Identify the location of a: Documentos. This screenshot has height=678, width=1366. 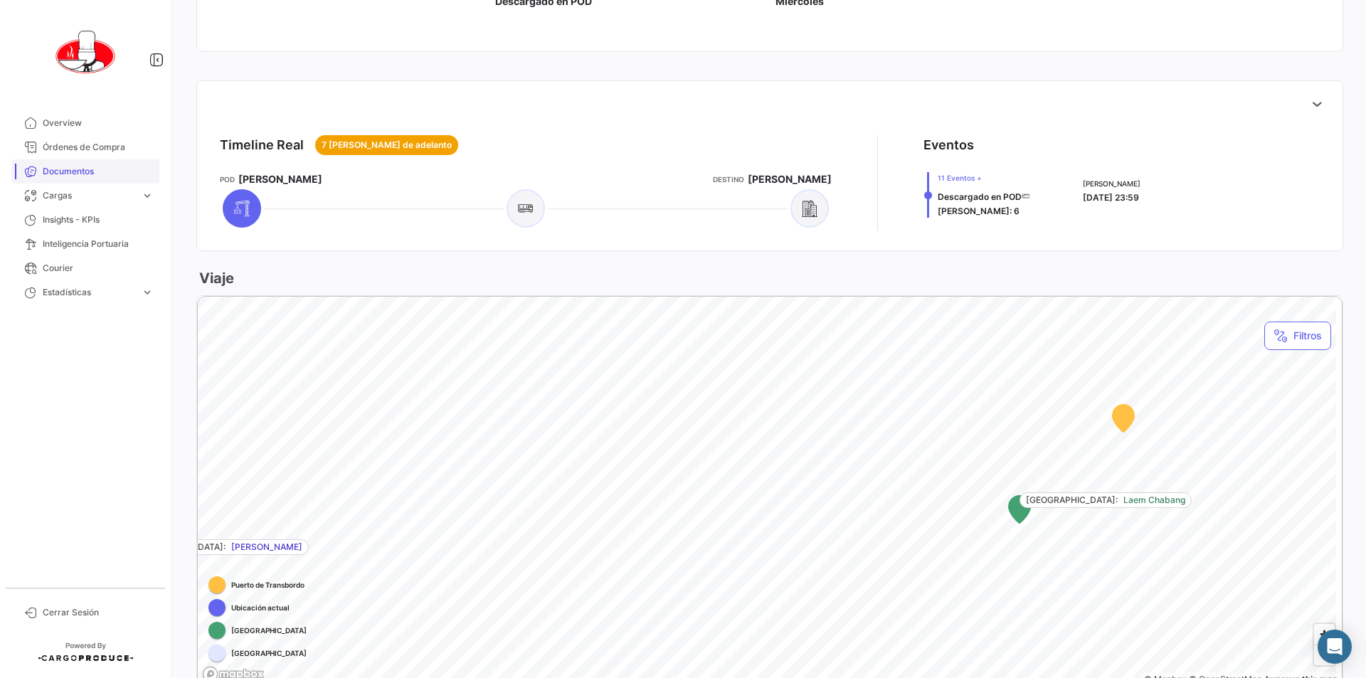
(85, 171).